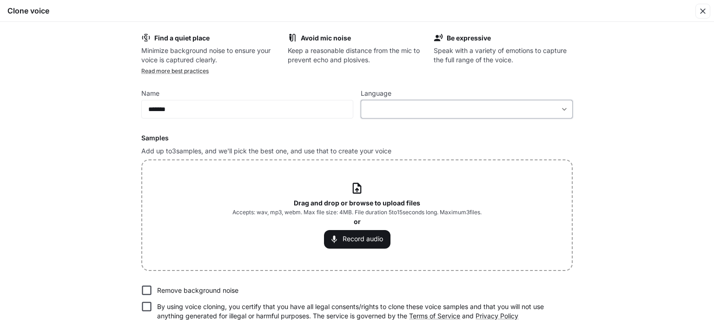 The image size is (714, 323). What do you see at coordinates (357, 55) in the screenshot?
I see `p: Keep a reasonable distance from the mic to prevent echo and plosives.` at bounding box center [357, 55].